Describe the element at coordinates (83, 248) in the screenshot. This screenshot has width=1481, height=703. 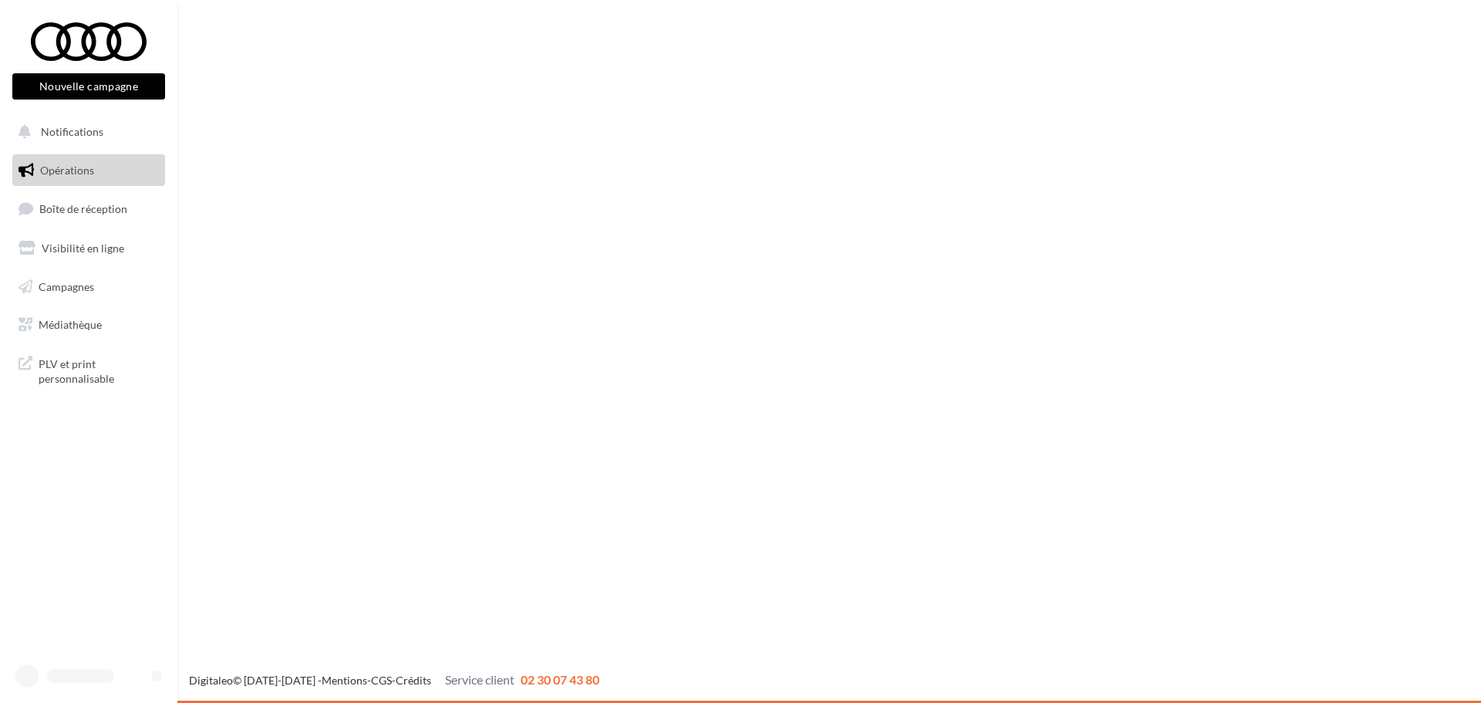
I see `span: Visibilité en ligne` at that location.